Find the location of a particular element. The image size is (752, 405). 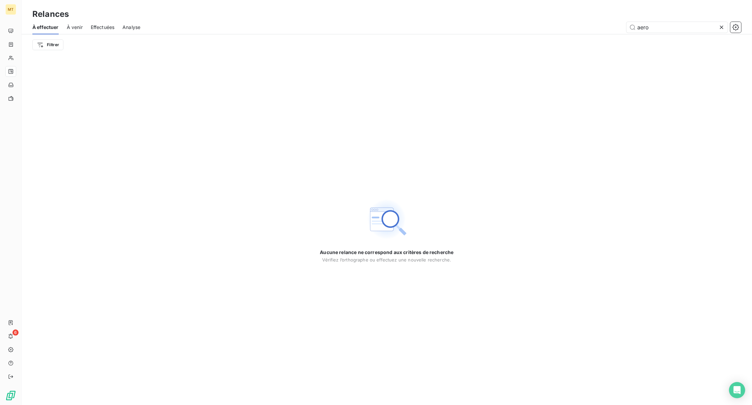

span: Analyse is located at coordinates (131, 27).